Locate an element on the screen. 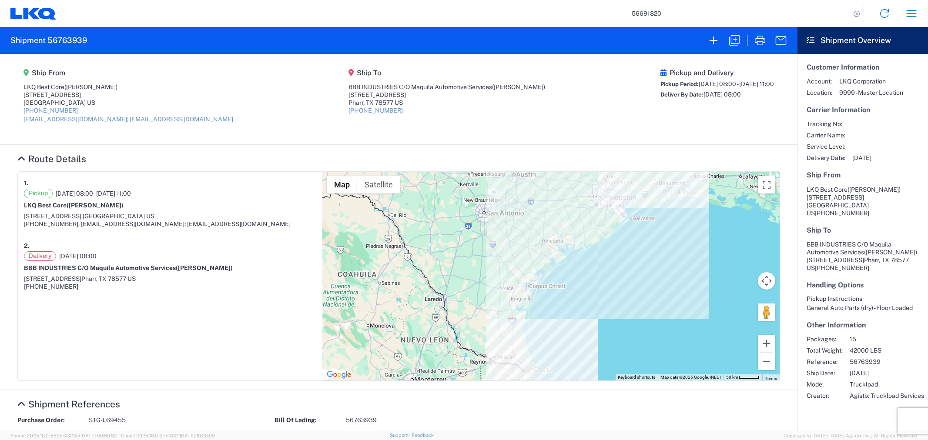 This screenshot has width=928, height=440. strong: Purchase Order: is located at coordinates (50, 420).